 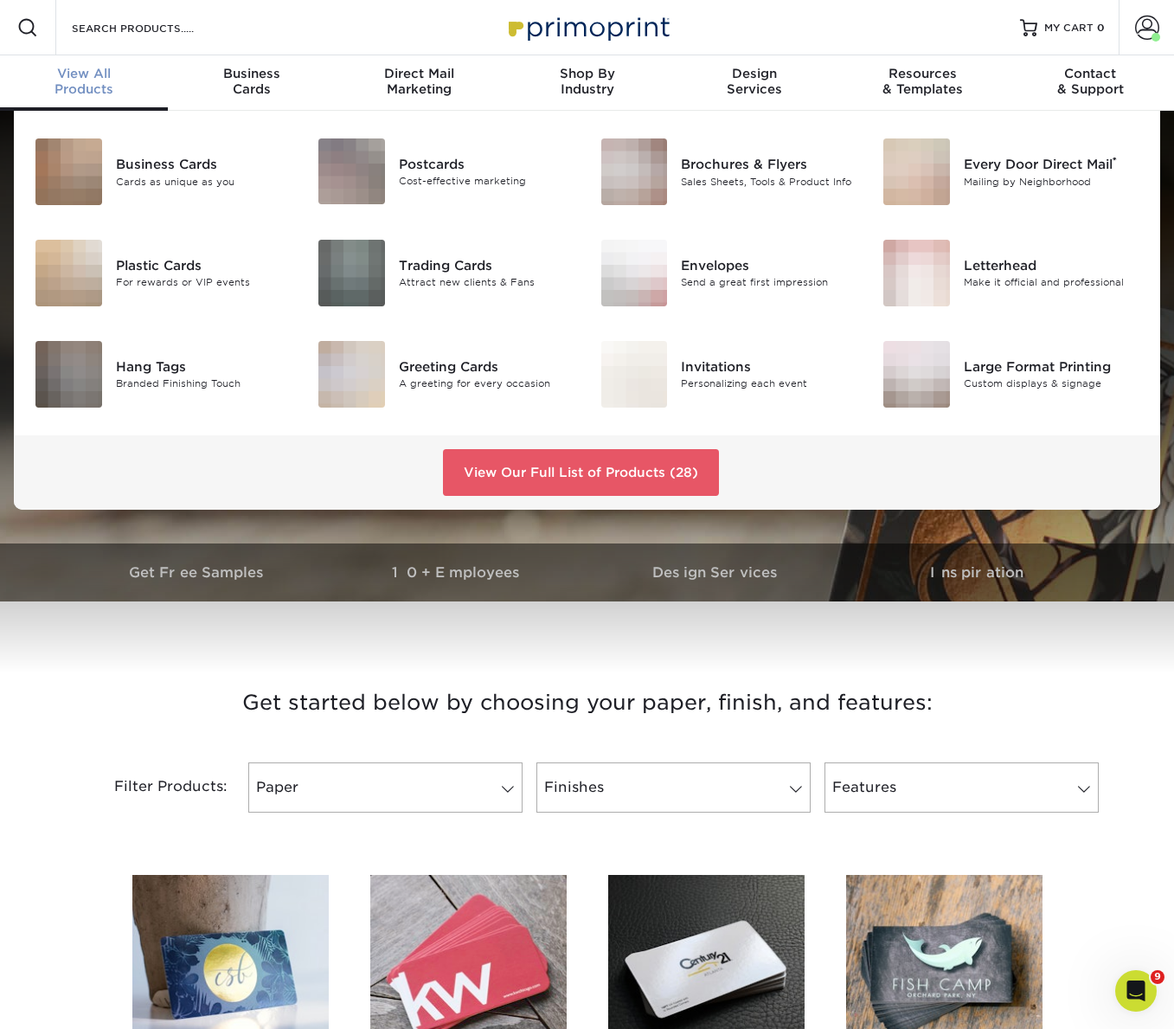 What do you see at coordinates (634, 171) in the screenshot?
I see `img: Brochures & Flyers` at bounding box center [634, 171].